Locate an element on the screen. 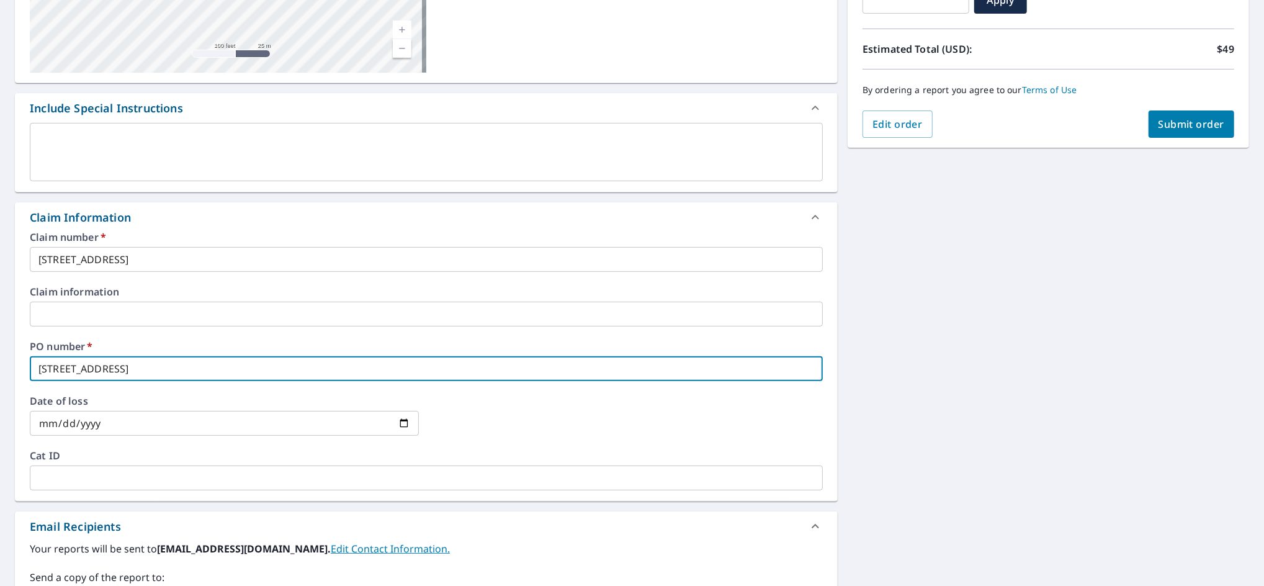 Image resolution: width=1264 pixels, height=586 pixels. label: Send a copy of the report to: is located at coordinates (426, 577).